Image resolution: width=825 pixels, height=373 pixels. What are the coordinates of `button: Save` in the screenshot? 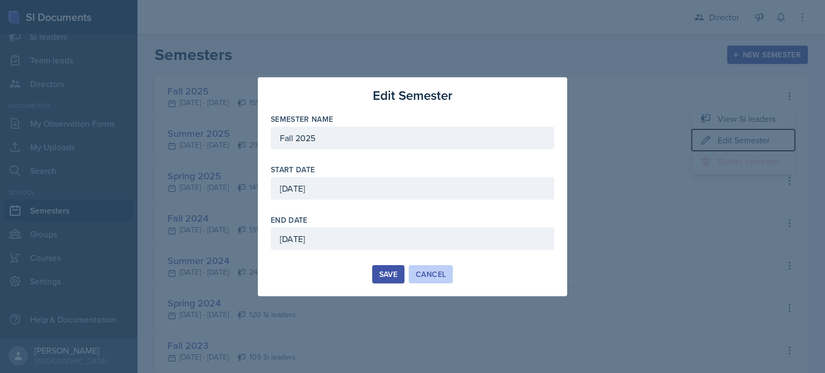 It's located at (388, 274).